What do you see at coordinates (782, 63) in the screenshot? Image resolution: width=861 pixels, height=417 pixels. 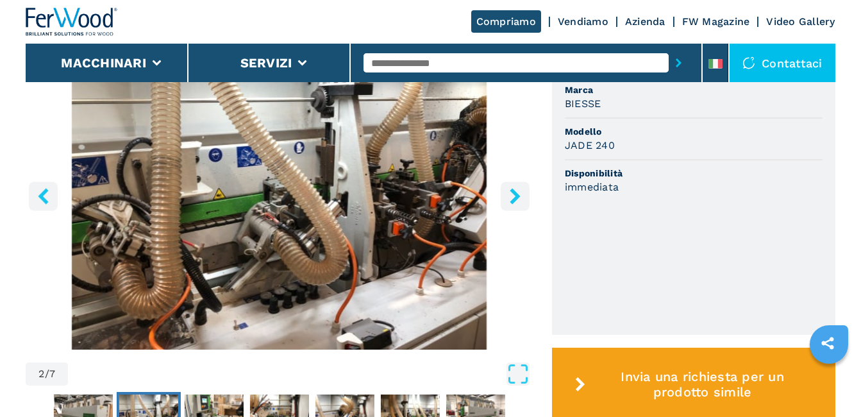 I see `div: Contattaci` at bounding box center [782, 63].